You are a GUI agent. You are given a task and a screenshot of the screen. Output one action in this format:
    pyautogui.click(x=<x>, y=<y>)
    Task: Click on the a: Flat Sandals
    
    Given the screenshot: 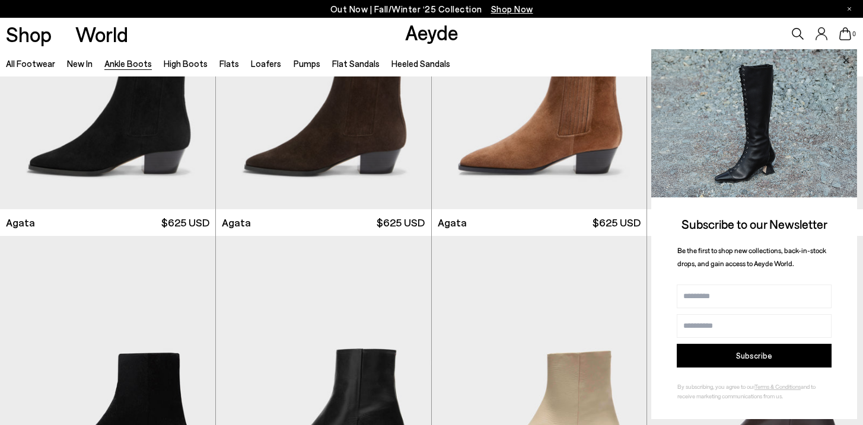 What is the action you would take?
    pyautogui.click(x=356, y=63)
    